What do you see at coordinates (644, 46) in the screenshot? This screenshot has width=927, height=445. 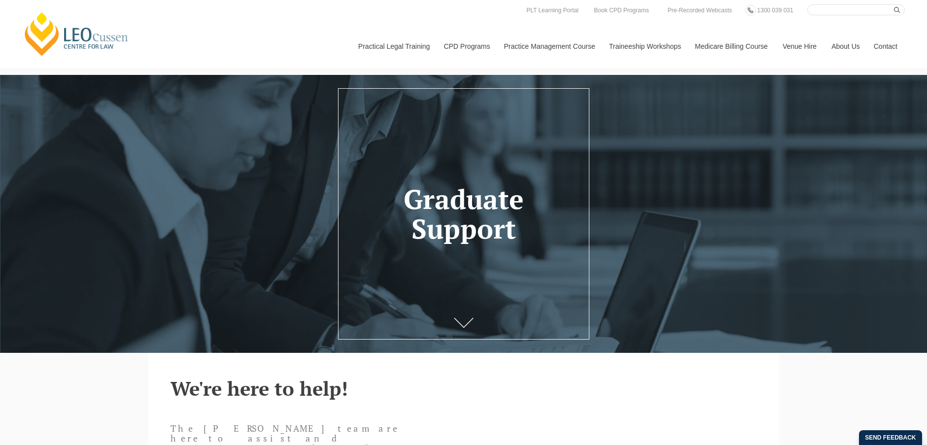 I see `a: Traineeship Workshops` at bounding box center [644, 46].